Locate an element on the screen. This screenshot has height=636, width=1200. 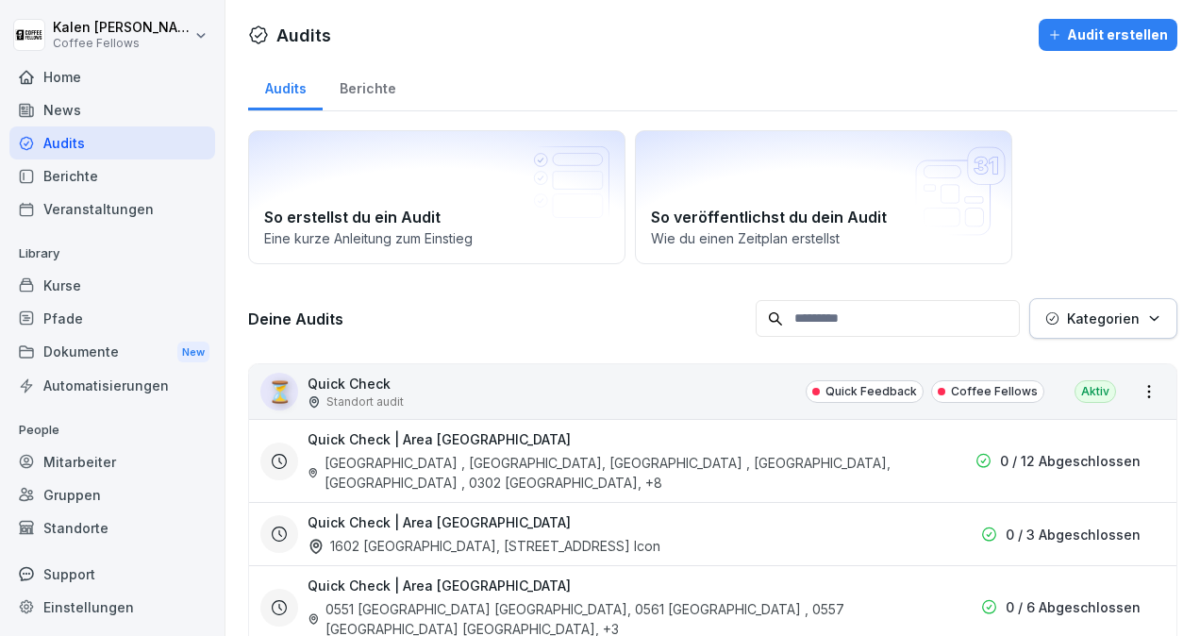
div: Mitarbeiter is located at coordinates (112, 461).